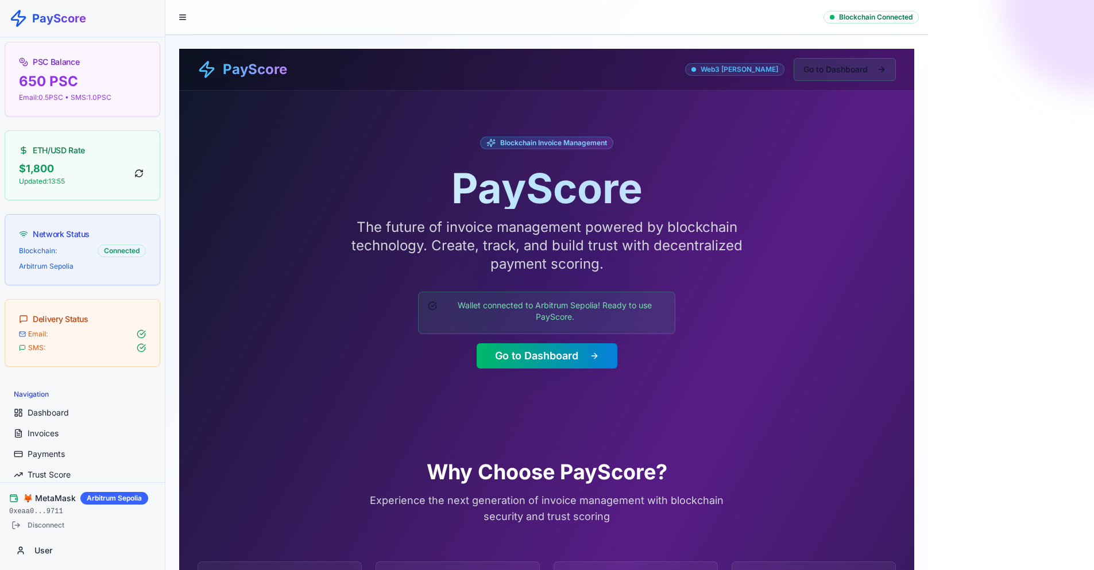 This screenshot has height=570, width=1094. What do you see at coordinates (82, 475) in the screenshot?
I see `a: Trust Score` at bounding box center [82, 475].